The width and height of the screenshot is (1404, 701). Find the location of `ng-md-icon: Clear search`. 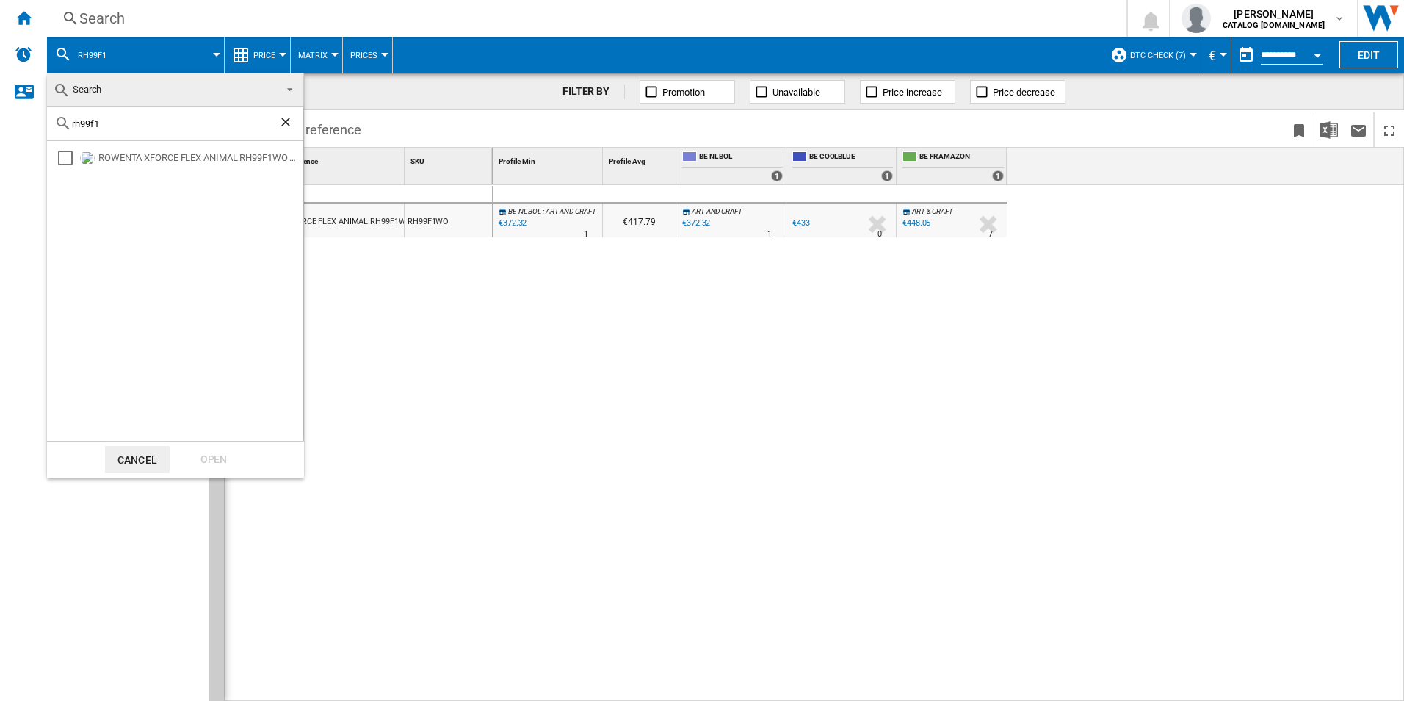

ng-md-icon: Clear search is located at coordinates (287, 123).